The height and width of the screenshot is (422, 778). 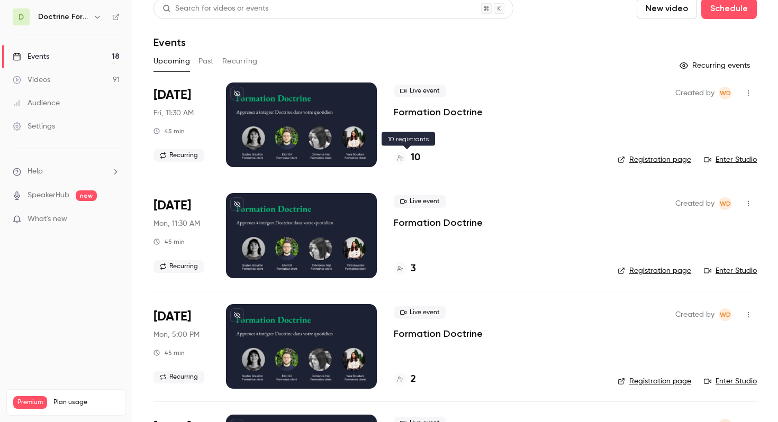 I want to click on span: Plan usage, so click(x=86, y=403).